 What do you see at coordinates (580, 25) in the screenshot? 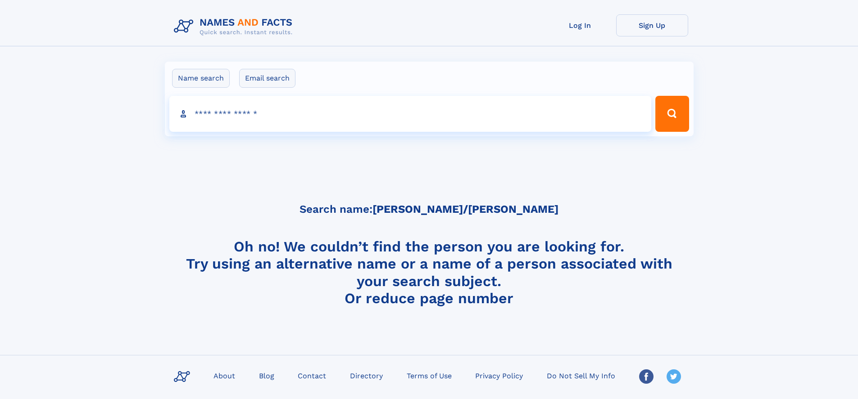
I see `a: Log In` at bounding box center [580, 25].